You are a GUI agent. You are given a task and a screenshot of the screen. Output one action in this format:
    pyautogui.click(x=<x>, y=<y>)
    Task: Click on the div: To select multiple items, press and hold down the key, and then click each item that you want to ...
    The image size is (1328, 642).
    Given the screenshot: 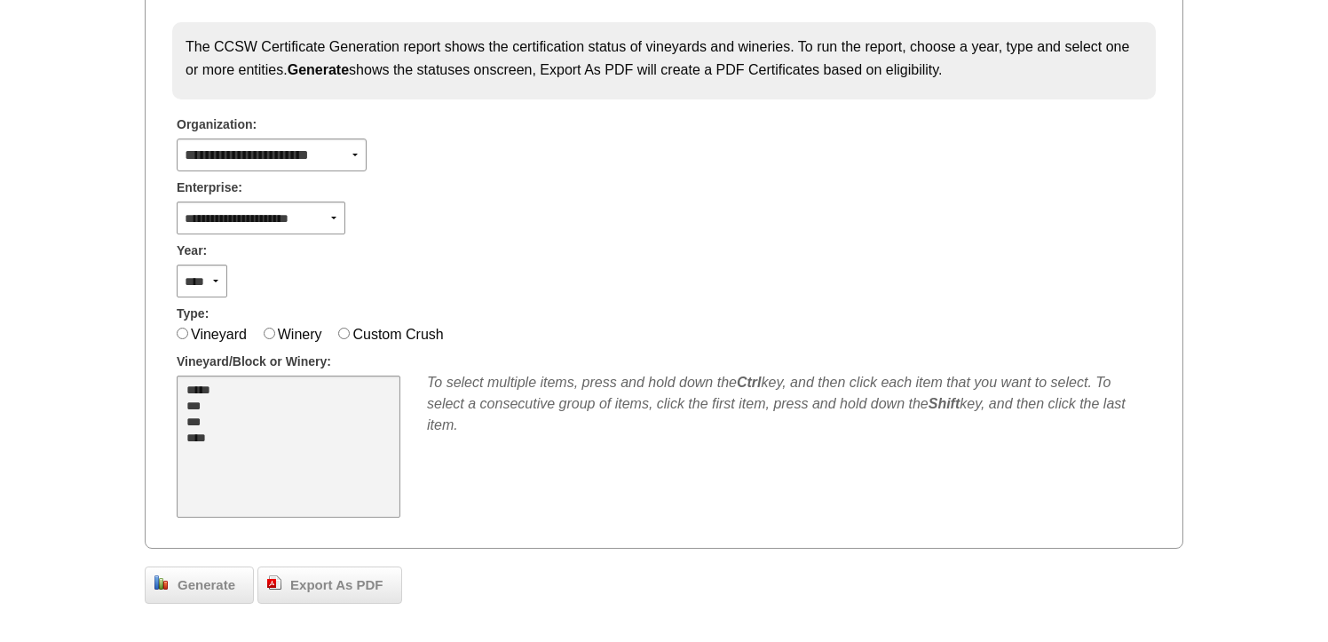 What is the action you would take?
    pyautogui.click(x=789, y=404)
    